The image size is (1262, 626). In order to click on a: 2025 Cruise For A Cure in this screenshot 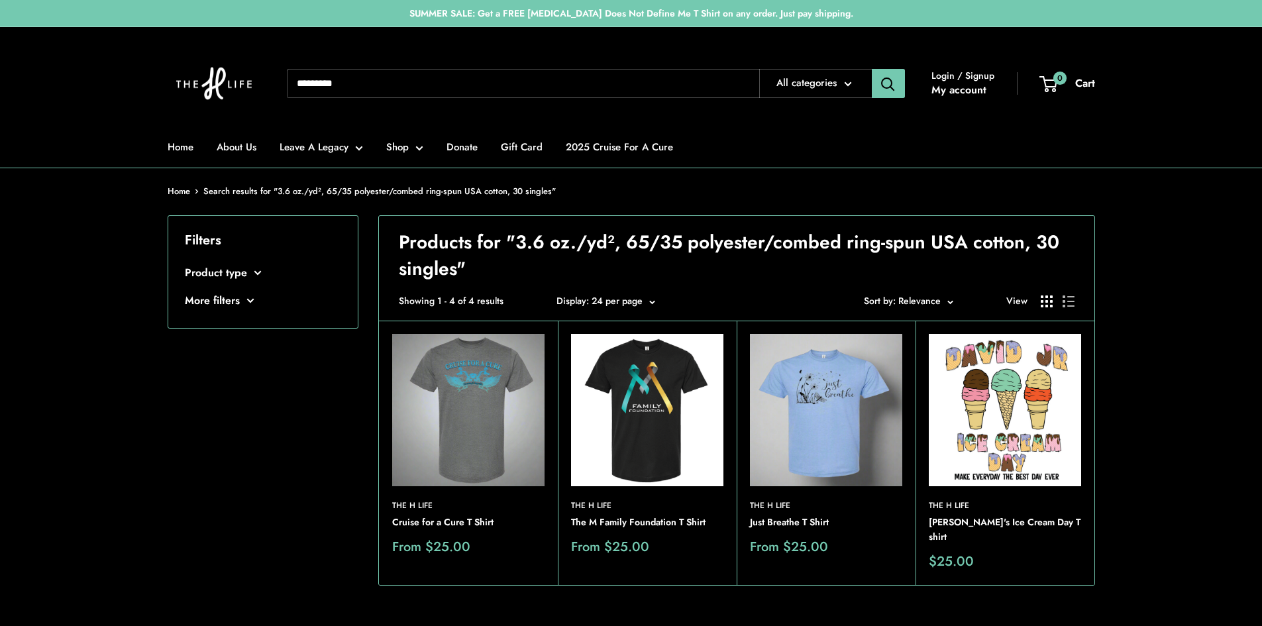, I will do `click(619, 147)`.